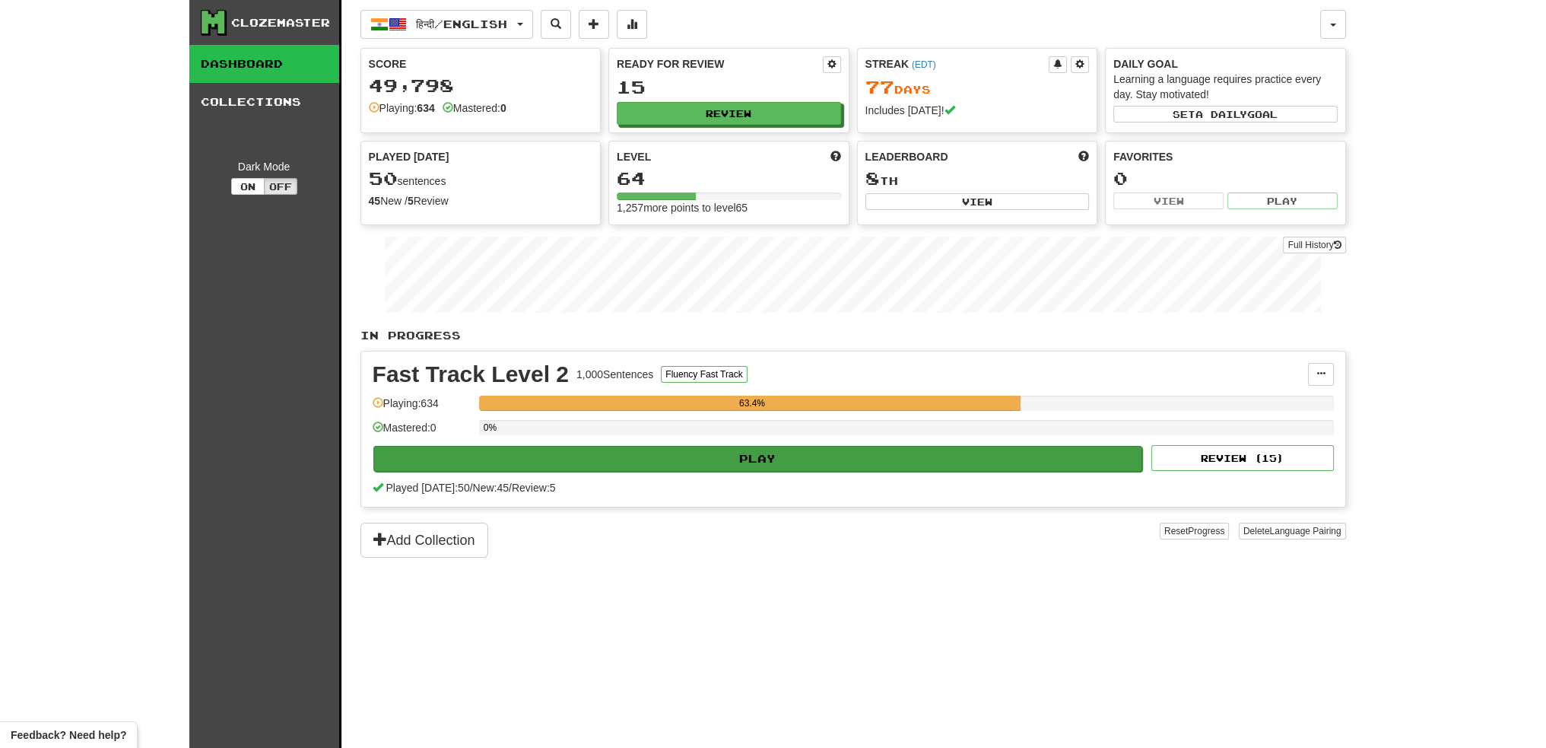  What do you see at coordinates (68, 735) in the screenshot?
I see `span: Open feedback widget` at bounding box center [68, 735].